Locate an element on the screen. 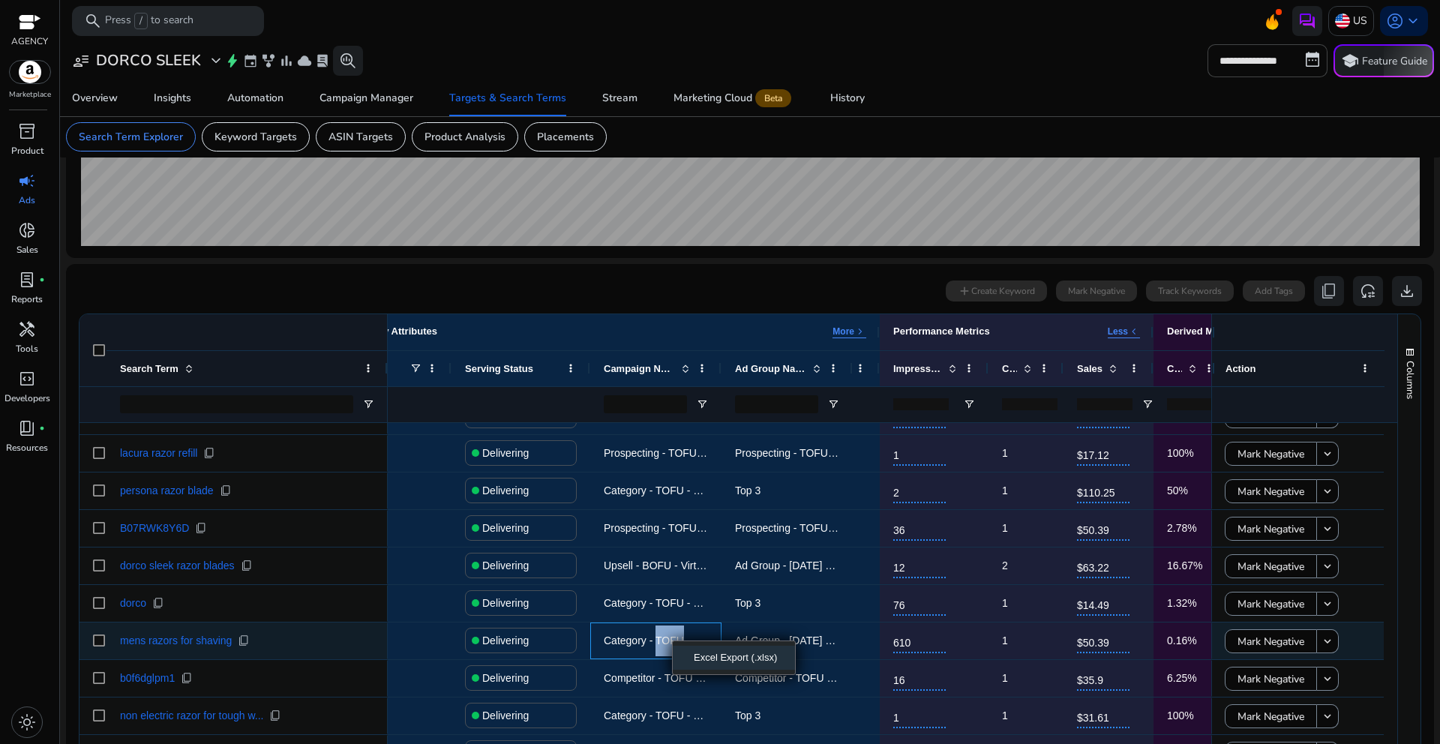  span: lacura razor refill is located at coordinates (158, 453).